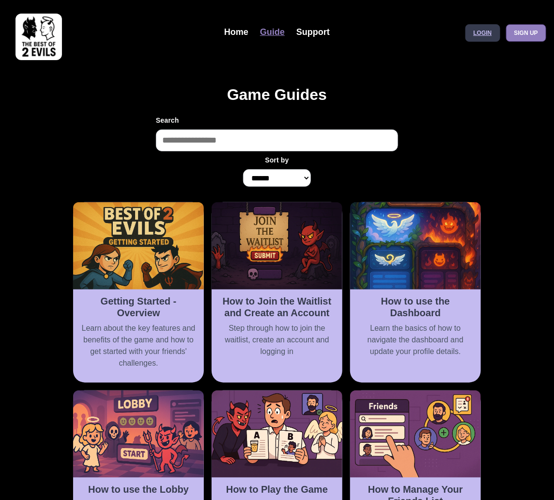 The image size is (554, 500). What do you see at coordinates (416, 307) in the screenshot?
I see `h2: How to use the Dashboard` at bounding box center [416, 307].